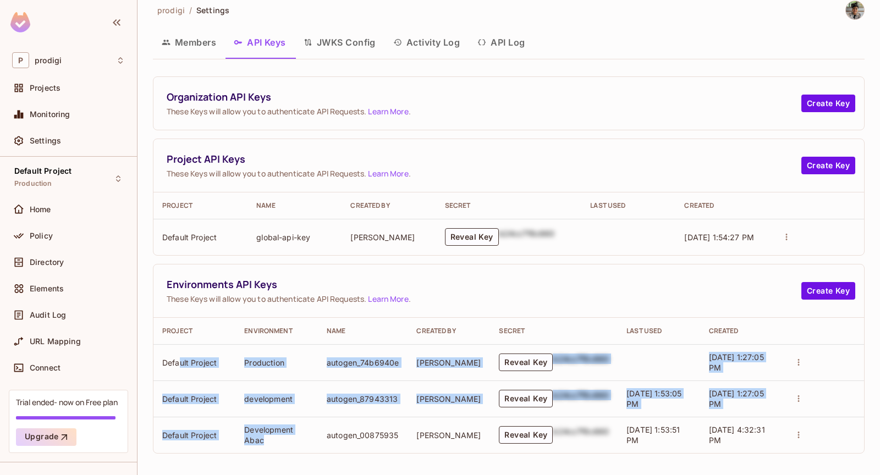 This screenshot has height=475, width=880. What do you see at coordinates (48, 60) in the screenshot?
I see `span: Workspace: prodigi` at bounding box center [48, 60].